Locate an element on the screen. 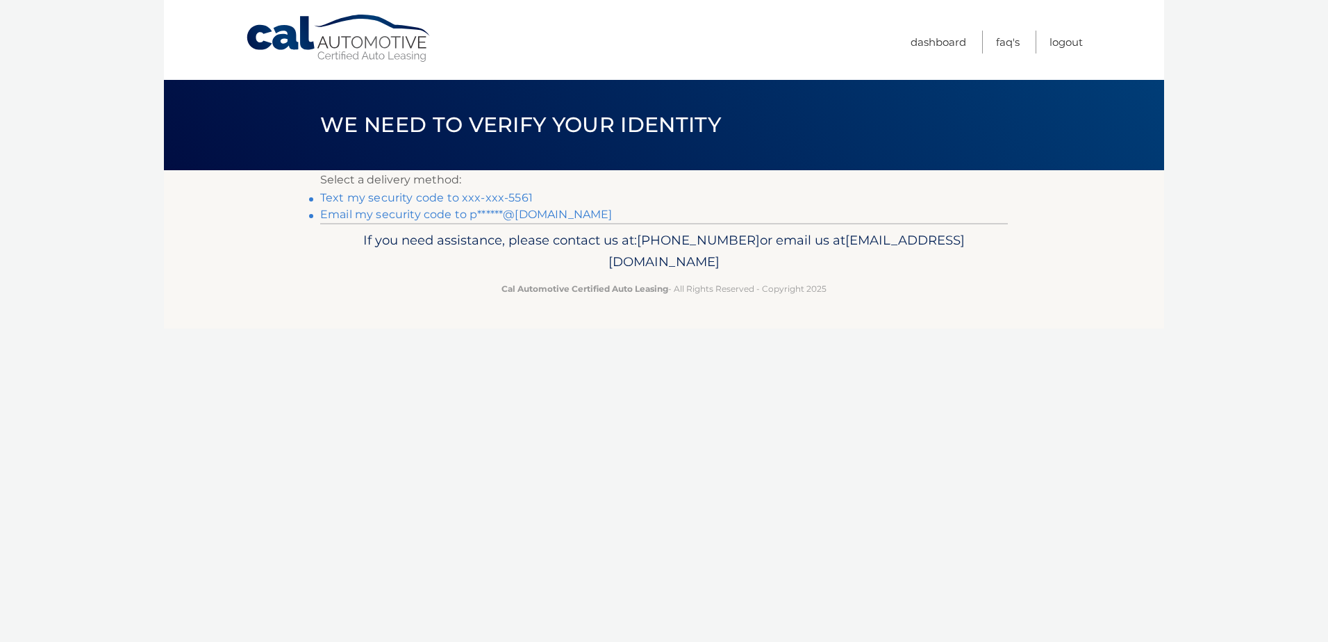 The width and height of the screenshot is (1328, 642). a: Dashboard is located at coordinates (939, 42).